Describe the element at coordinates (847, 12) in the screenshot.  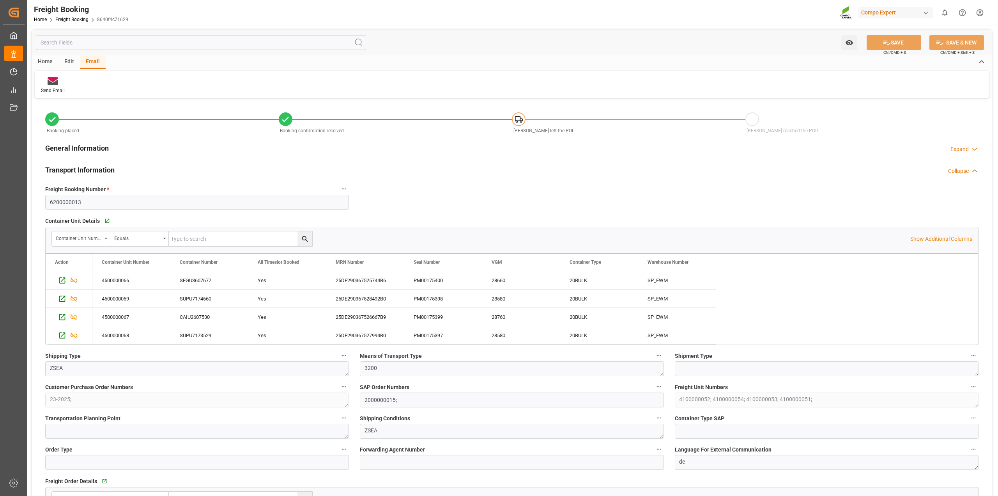
I see `img: Screenshot%202023-09-29%20at%2010.02.21.png_1712312052.png` at that location.